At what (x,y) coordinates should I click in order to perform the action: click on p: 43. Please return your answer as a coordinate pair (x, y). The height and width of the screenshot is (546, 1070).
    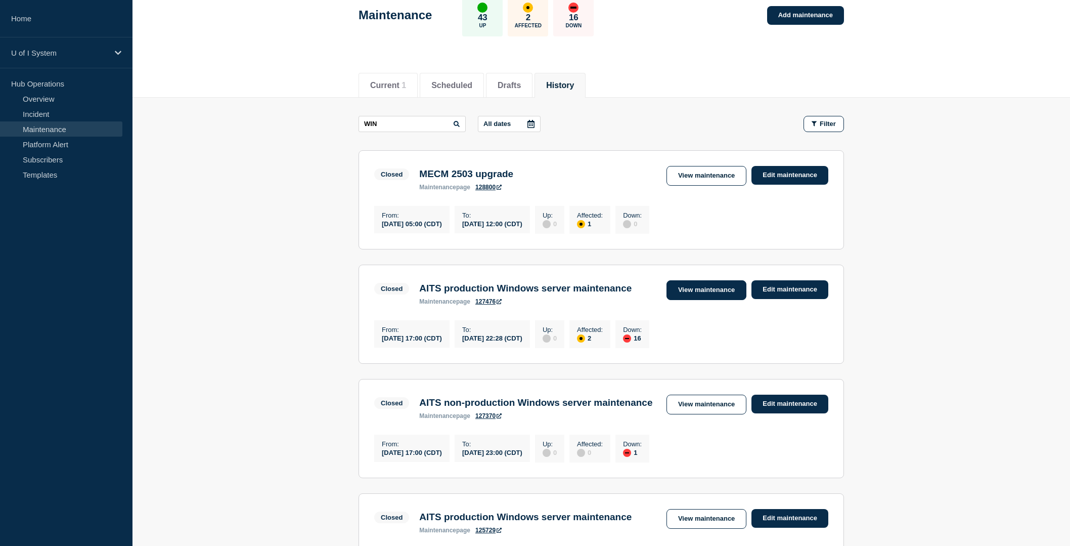
    Looking at the image, I should click on (483, 18).